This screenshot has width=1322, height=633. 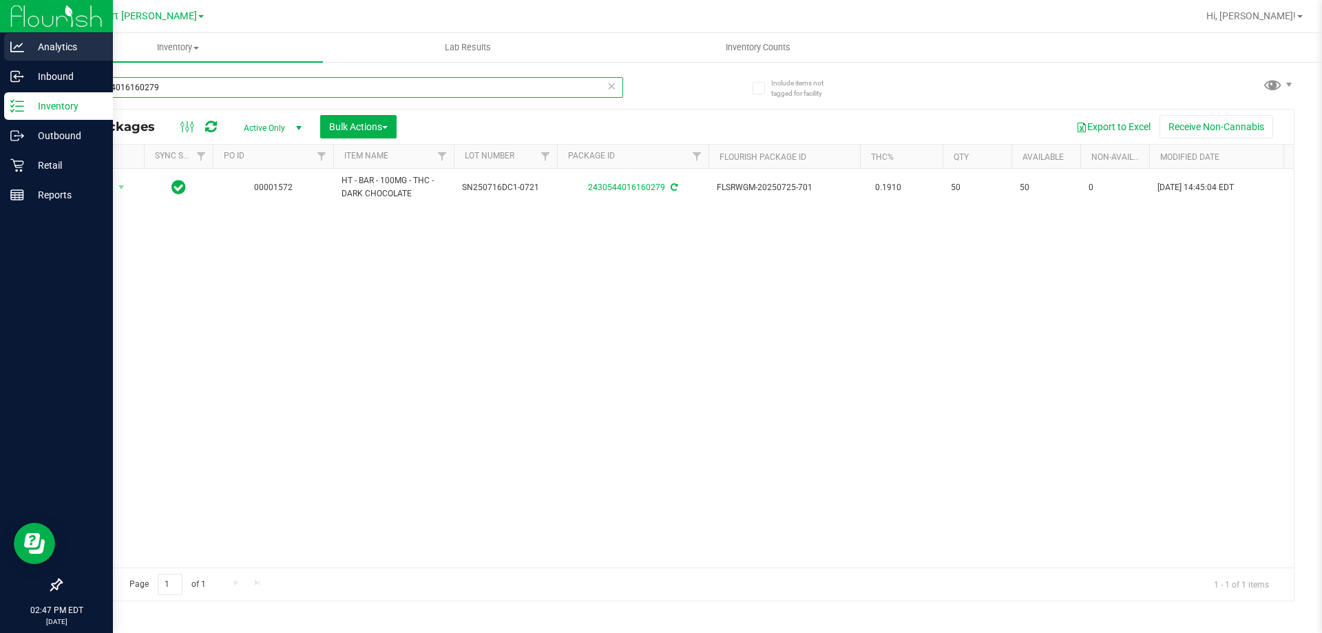 What do you see at coordinates (65, 195) in the screenshot?
I see `p: Reports` at bounding box center [65, 195].